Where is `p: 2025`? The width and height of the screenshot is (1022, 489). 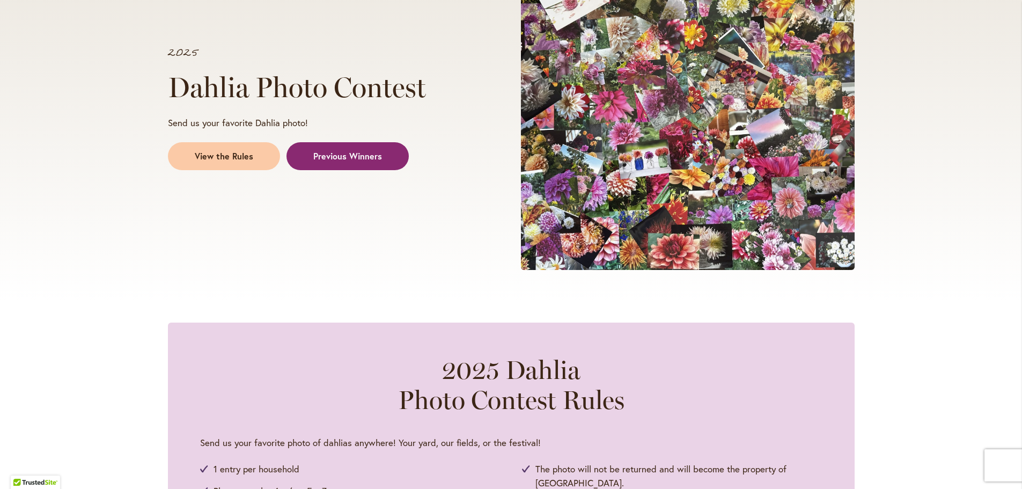
p: 2025 is located at coordinates (324, 53).